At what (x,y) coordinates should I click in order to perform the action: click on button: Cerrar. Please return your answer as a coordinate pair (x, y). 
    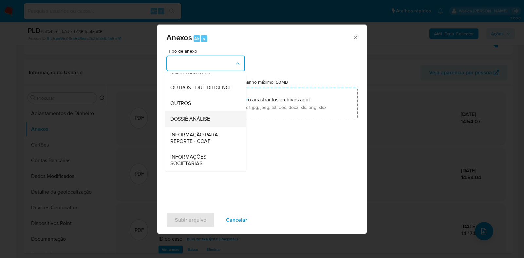
    Looking at the image, I should click on (355, 37).